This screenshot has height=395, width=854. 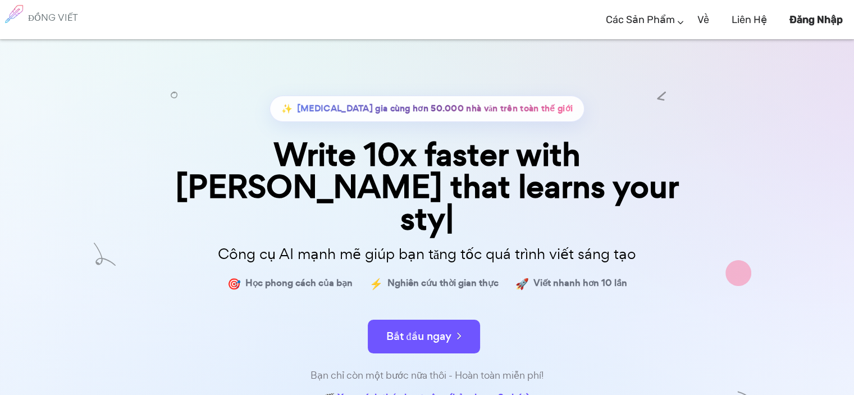 What do you see at coordinates (816, 20) in the screenshot?
I see `font: Đăng nhập` at bounding box center [816, 20].